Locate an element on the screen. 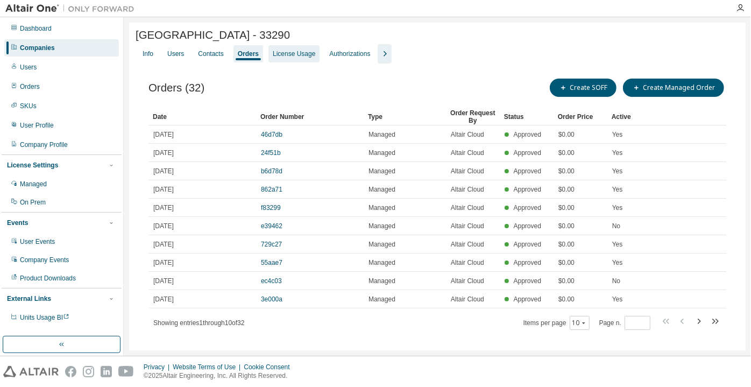  div: Active is located at coordinates (634, 117).